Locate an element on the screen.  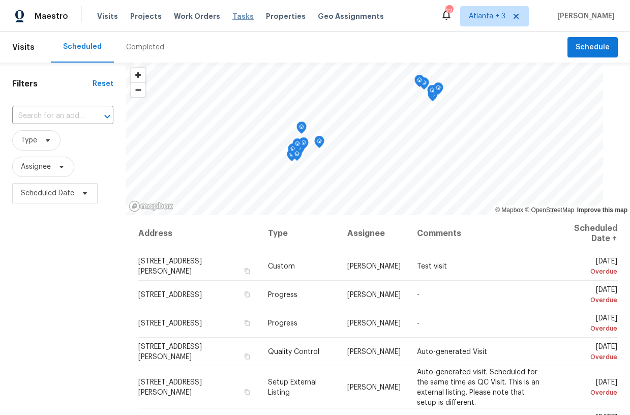
th: Assignee is located at coordinates (374, 233).